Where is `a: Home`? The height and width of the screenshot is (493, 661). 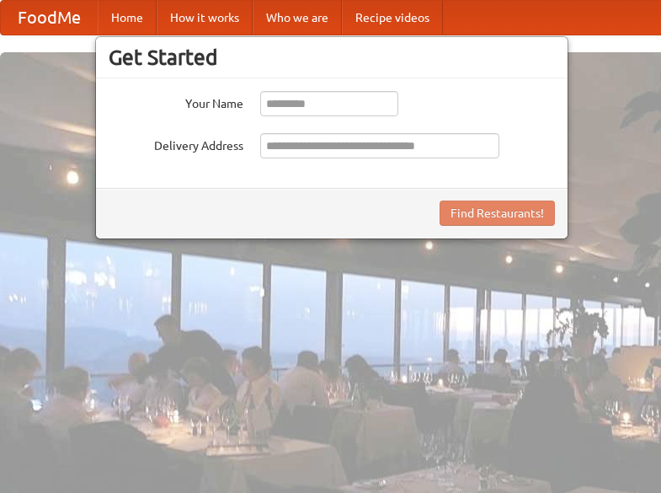
a: Home is located at coordinates (127, 18).